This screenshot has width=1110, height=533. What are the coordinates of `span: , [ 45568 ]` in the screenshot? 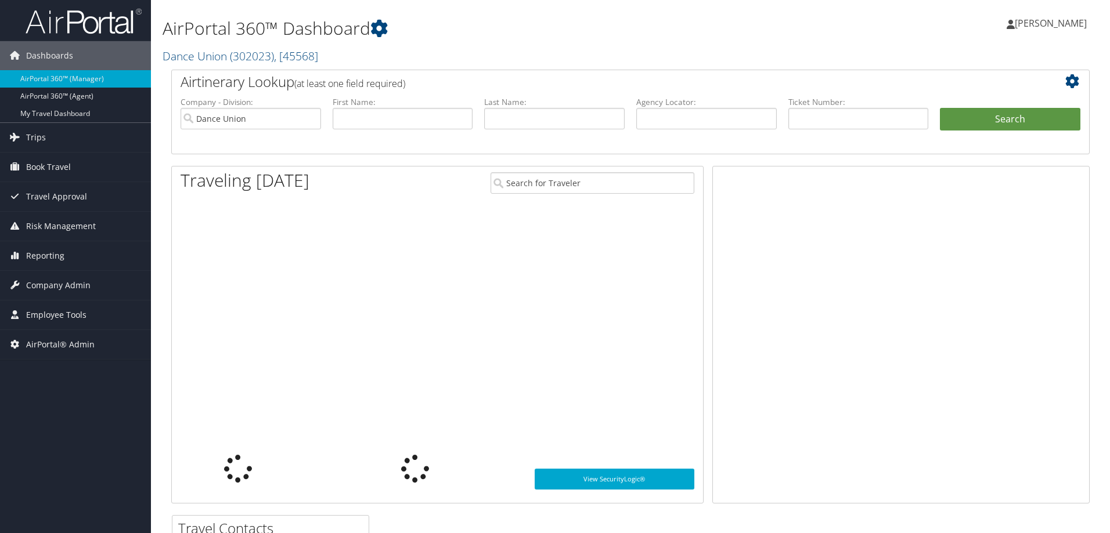 It's located at (296, 56).